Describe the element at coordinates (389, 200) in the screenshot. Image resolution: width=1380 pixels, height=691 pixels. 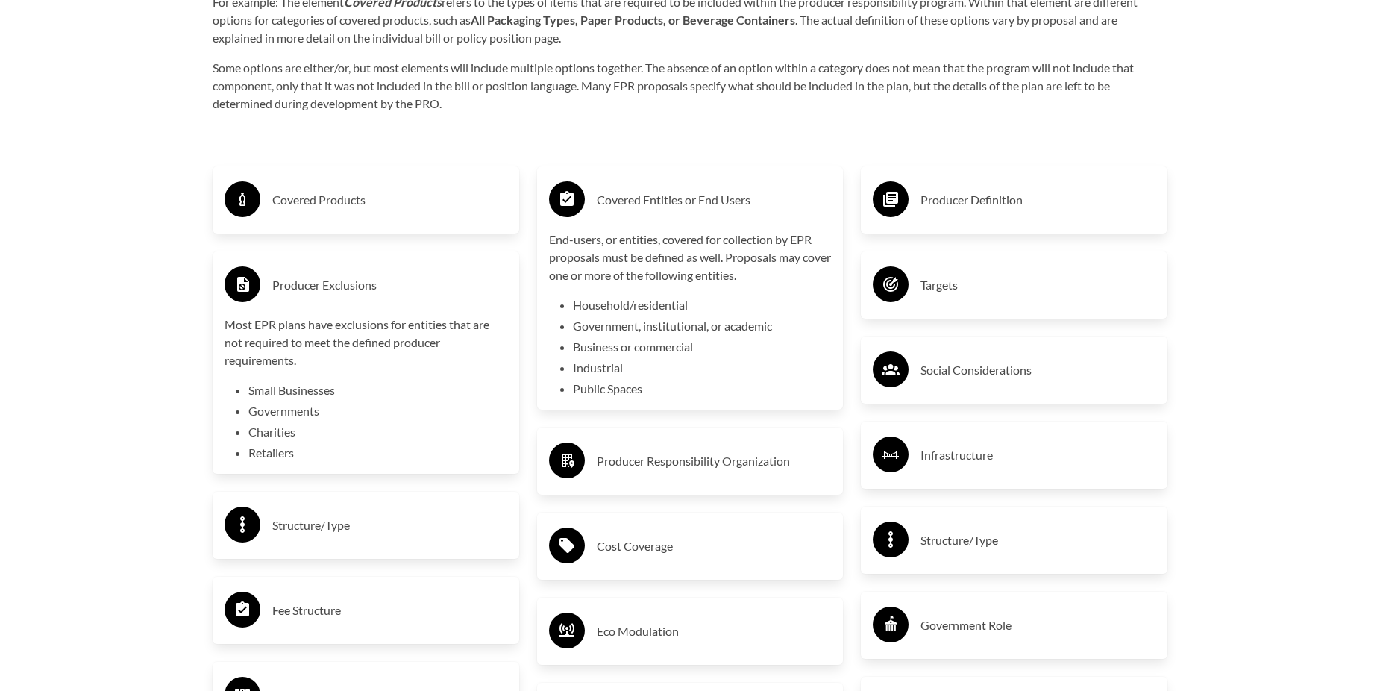
I see `h3: Covered Products` at that location.